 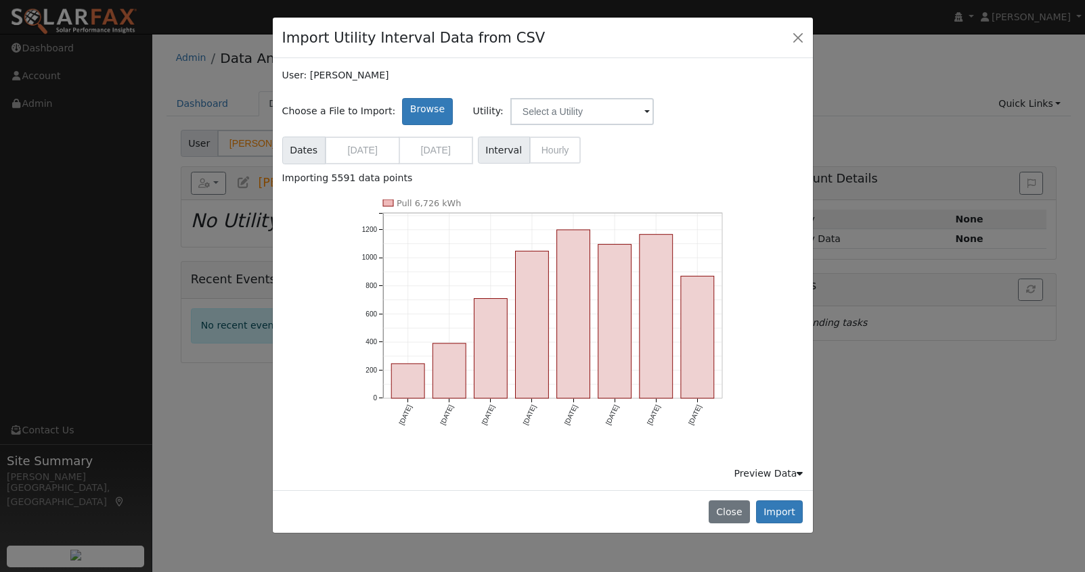 I want to click on div: Preview Data, so click(x=769, y=474).